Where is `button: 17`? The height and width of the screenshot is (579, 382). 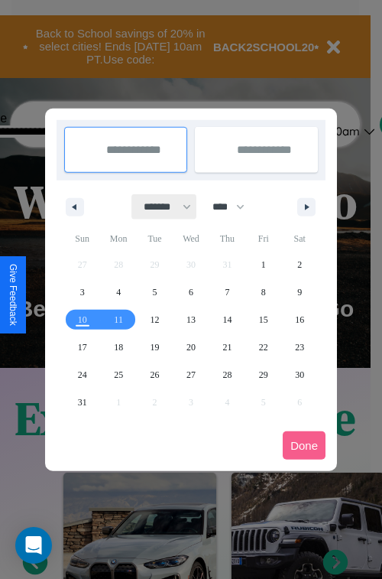
button: 17 is located at coordinates (82, 347).